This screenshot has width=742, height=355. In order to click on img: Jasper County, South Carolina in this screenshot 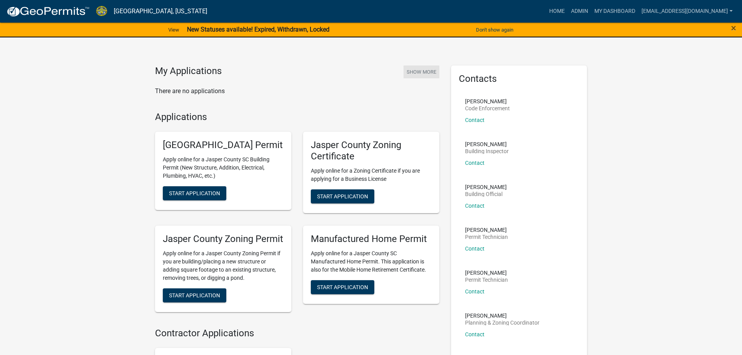, I will do `click(102, 11)`.